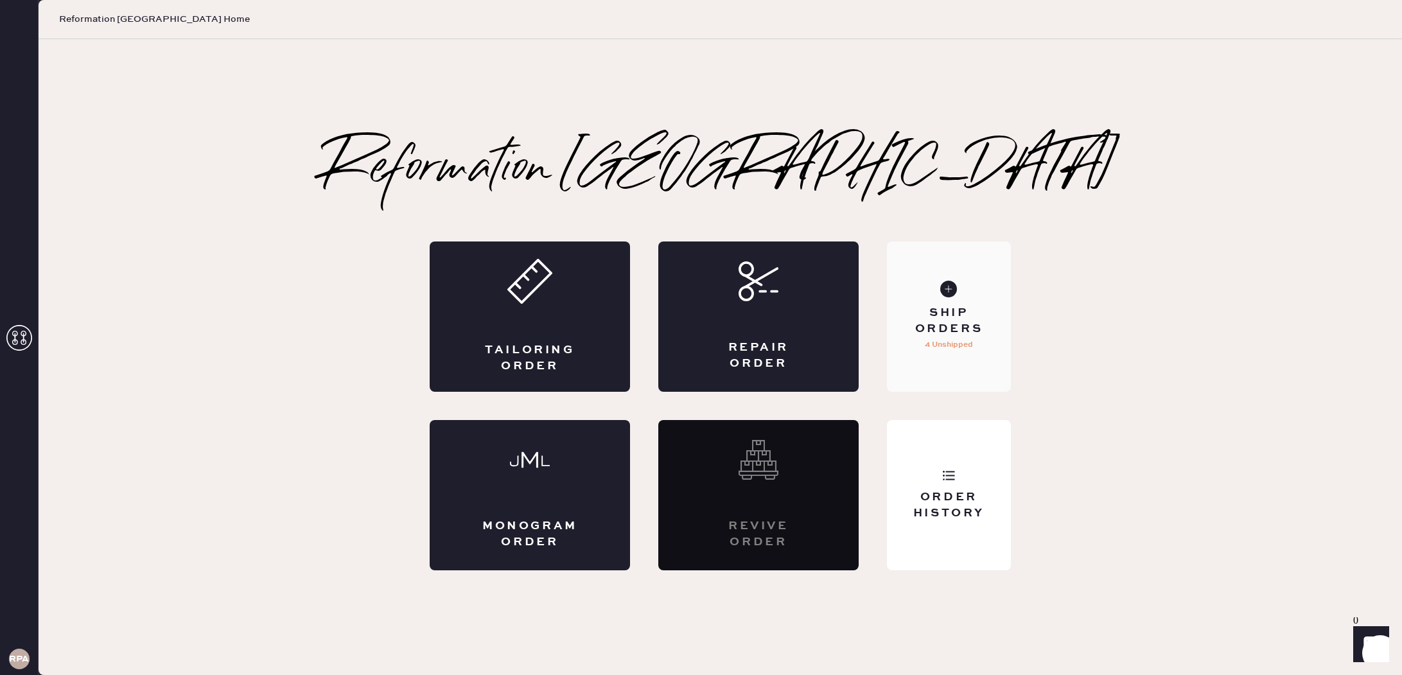  Describe the element at coordinates (759, 495) in the screenshot. I see `div: Interested? Contact us at care@hemster.co` at that location.